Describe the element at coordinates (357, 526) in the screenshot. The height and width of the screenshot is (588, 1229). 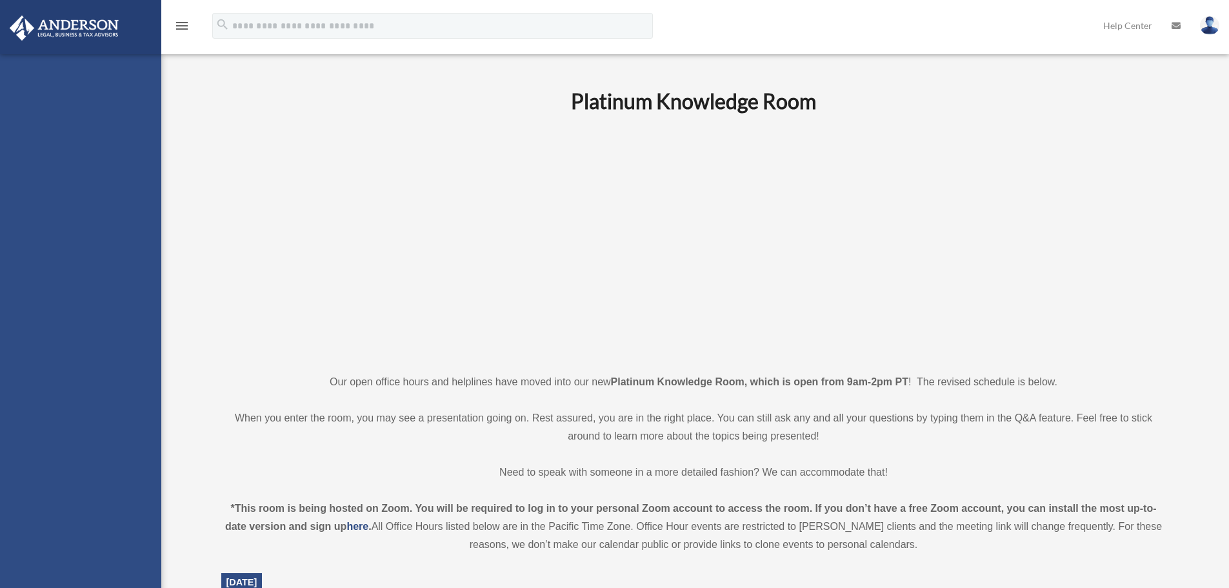
I see `strong: here` at that location.